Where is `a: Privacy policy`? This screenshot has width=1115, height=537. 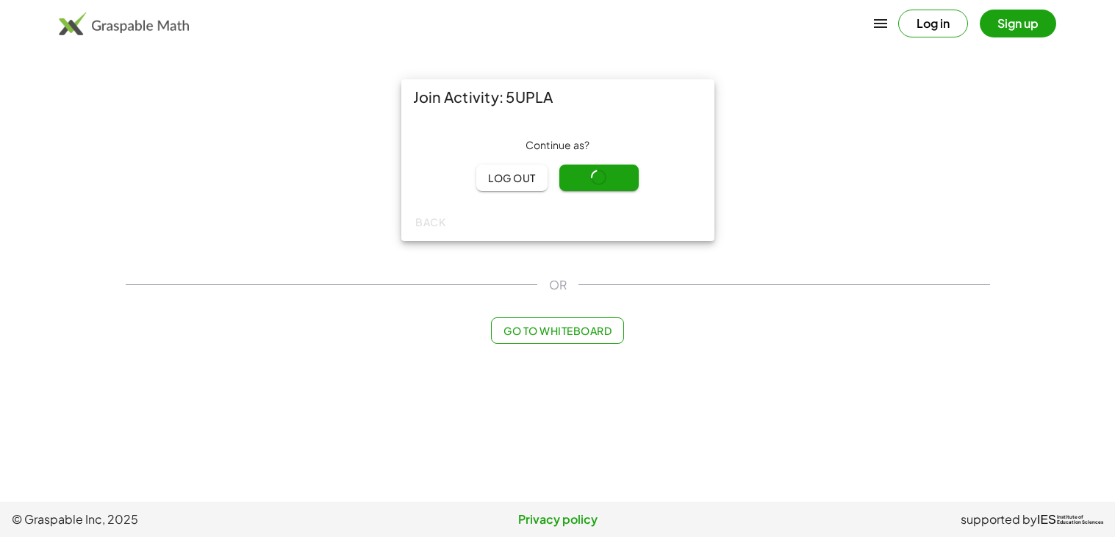
a: Privacy policy is located at coordinates (557, 520).